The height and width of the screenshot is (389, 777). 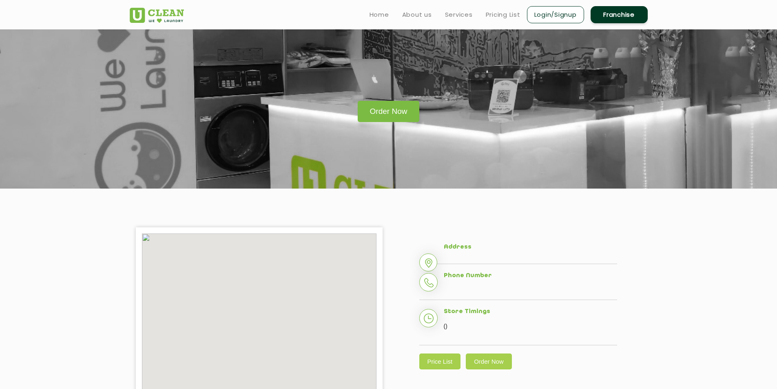 What do you see at coordinates (440, 361) in the screenshot?
I see `a: Price List` at bounding box center [440, 361].